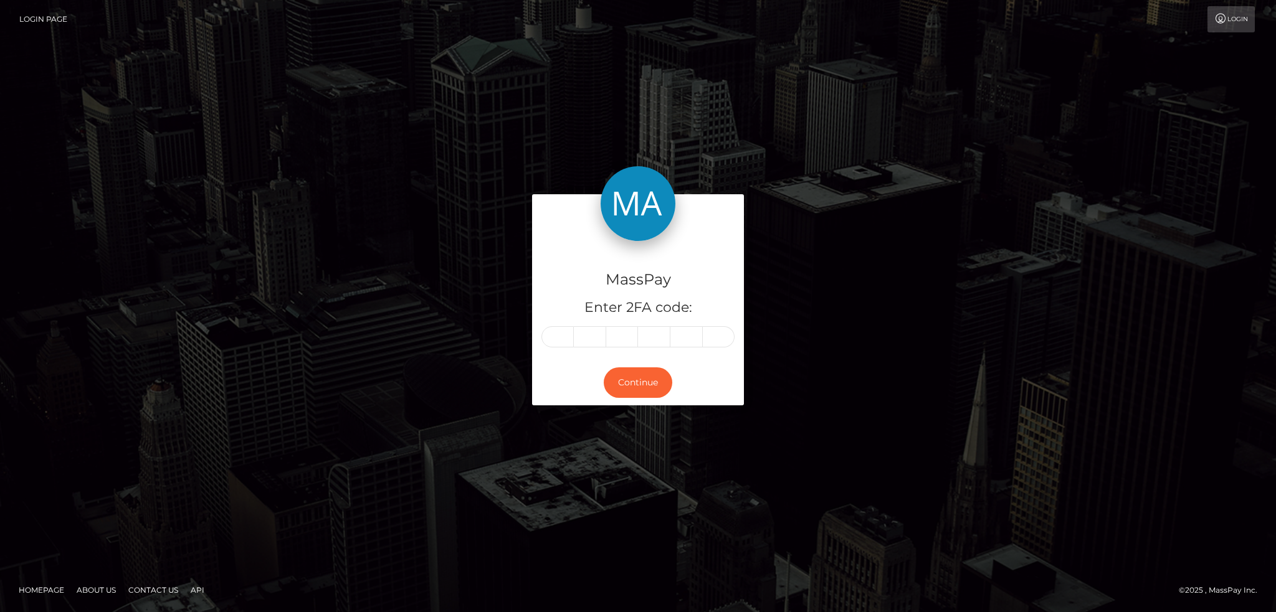  What do you see at coordinates (96, 590) in the screenshot?
I see `a: About Us` at bounding box center [96, 590].